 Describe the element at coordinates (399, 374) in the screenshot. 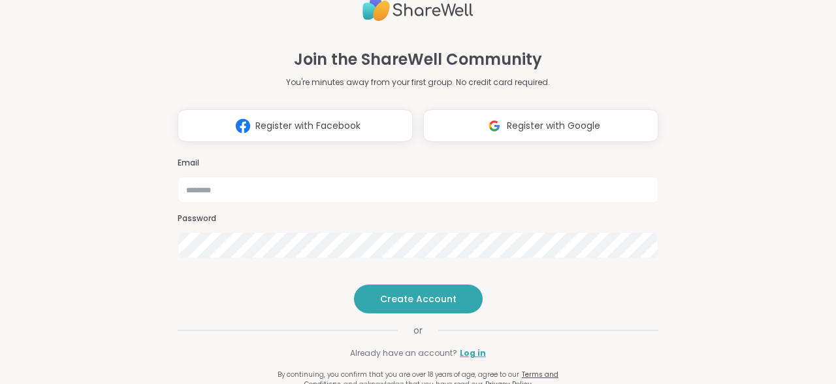

I see `span: By continuing, you confirm that you are over 18 years of age, agree to our` at that location.